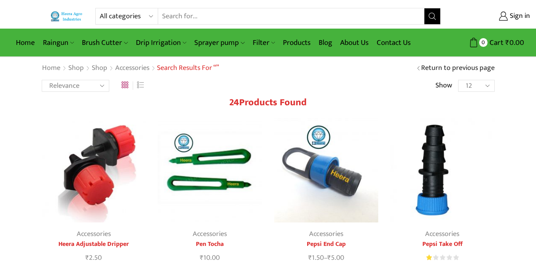 Image resolution: width=536 pixels, height=261 pixels. Describe the element at coordinates (325, 42) in the screenshot. I see `a: Blog` at that location.